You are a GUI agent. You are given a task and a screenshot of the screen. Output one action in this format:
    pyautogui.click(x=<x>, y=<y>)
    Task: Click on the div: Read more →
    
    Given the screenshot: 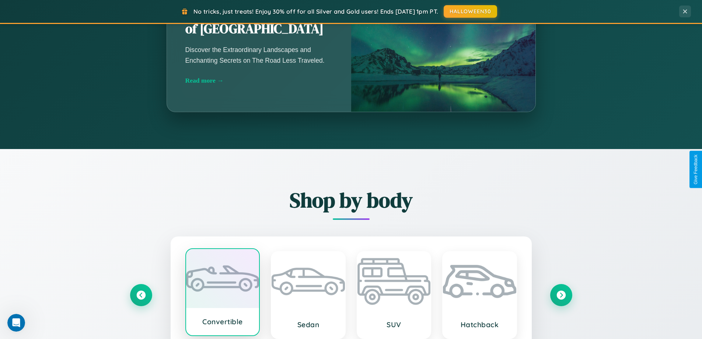 What is the action you would take?
    pyautogui.click(x=259, y=80)
    